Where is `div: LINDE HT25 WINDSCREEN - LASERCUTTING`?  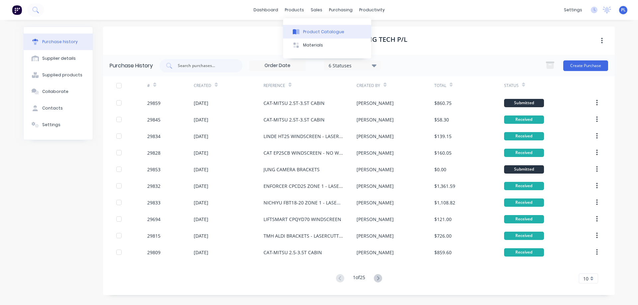
div: LINDE HT25 WINDSCREEN - LASERCUTTING is located at coordinates (303, 136).